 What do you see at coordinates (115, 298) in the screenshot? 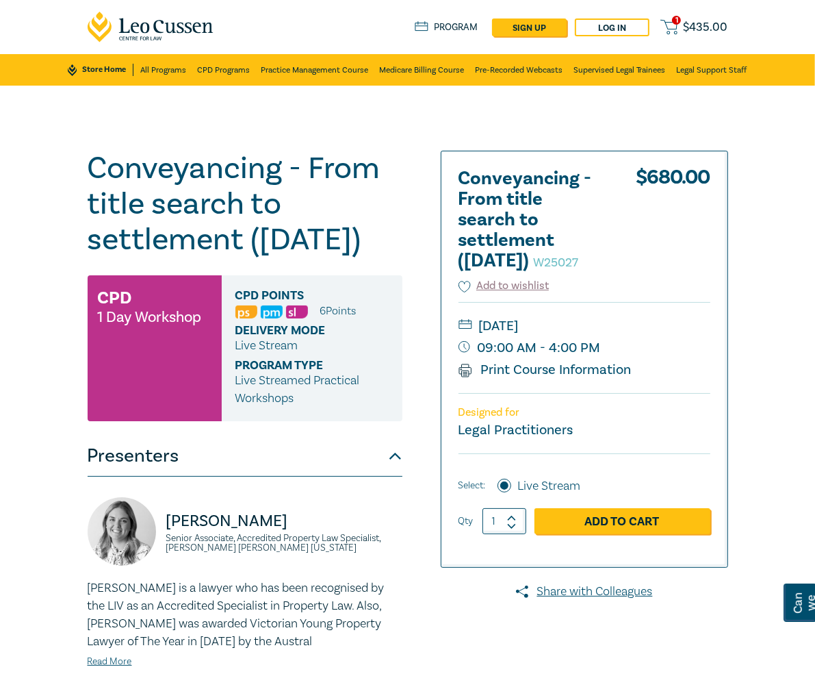
I see `h3: CPD` at bounding box center [115, 298].